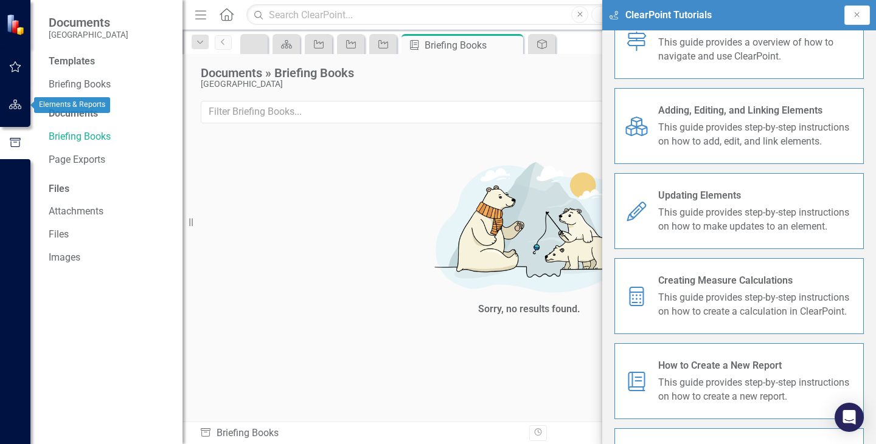 The height and width of the screenshot is (444, 876). I want to click on a: Attachments, so click(109, 212).